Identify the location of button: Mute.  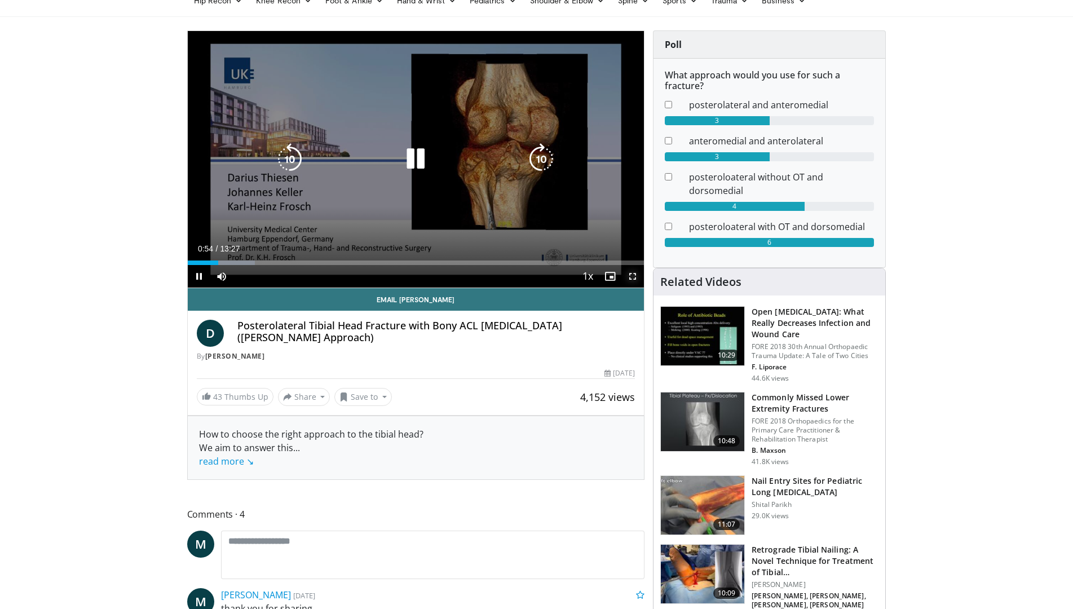
(222, 276).